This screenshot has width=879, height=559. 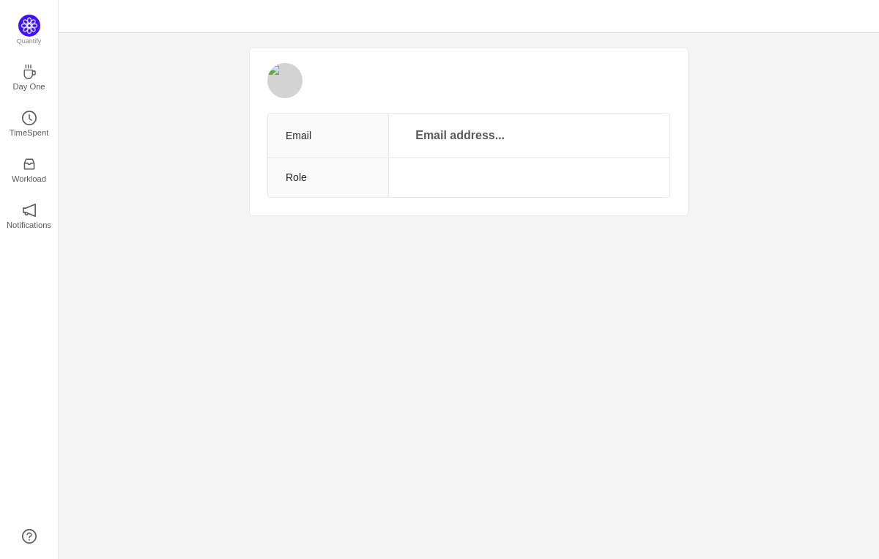 I want to click on th: Role, so click(x=328, y=178).